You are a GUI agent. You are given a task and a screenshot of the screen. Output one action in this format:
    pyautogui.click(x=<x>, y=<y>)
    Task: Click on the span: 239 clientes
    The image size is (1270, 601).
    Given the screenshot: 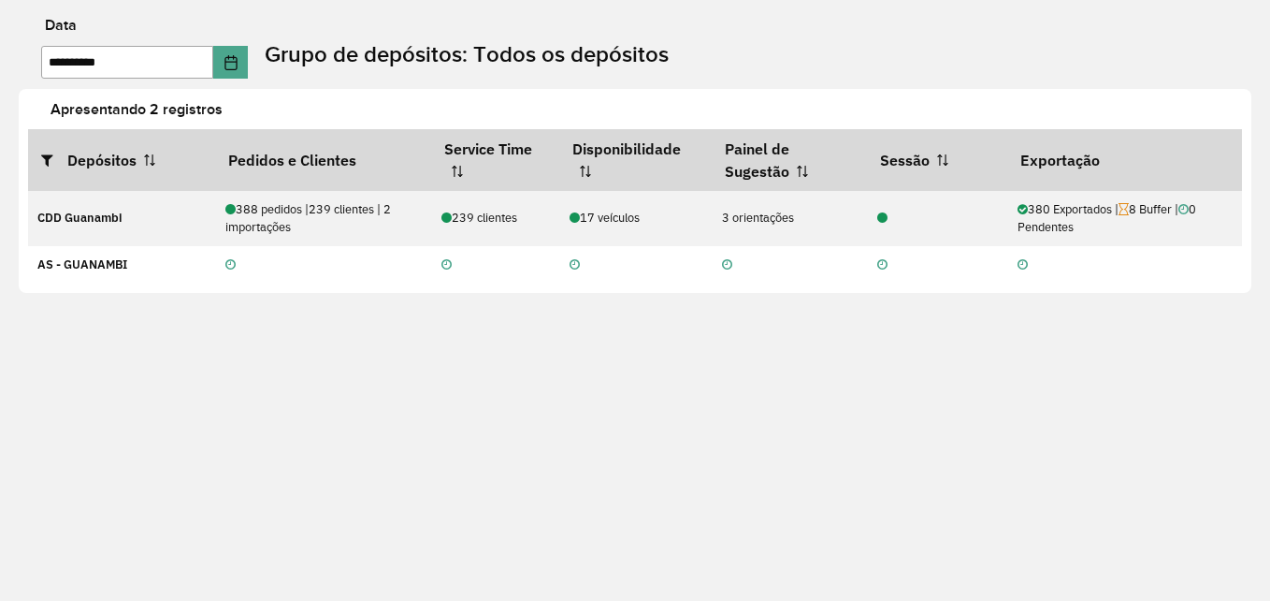 What is the action you would take?
    pyautogui.click(x=479, y=217)
    